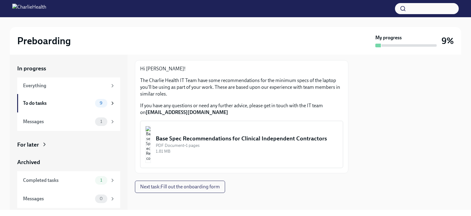  I want to click on strong: My progress, so click(389, 38).